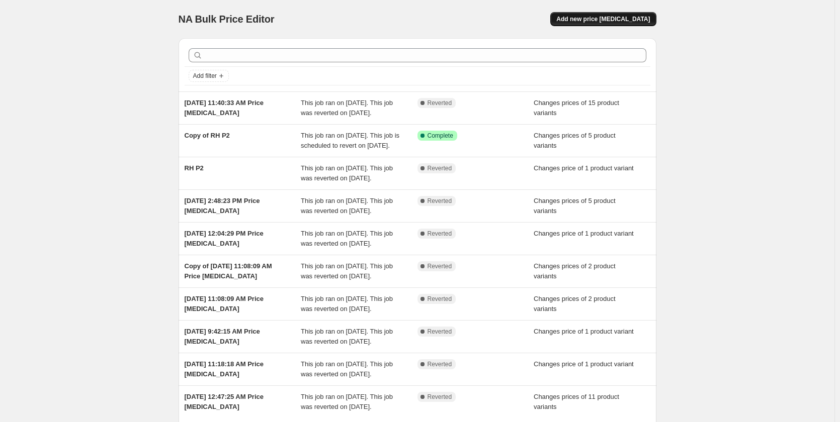 Image resolution: width=840 pixels, height=422 pixels. Describe the element at coordinates (207, 135) in the screenshot. I see `span: Copy of RH P2` at that location.